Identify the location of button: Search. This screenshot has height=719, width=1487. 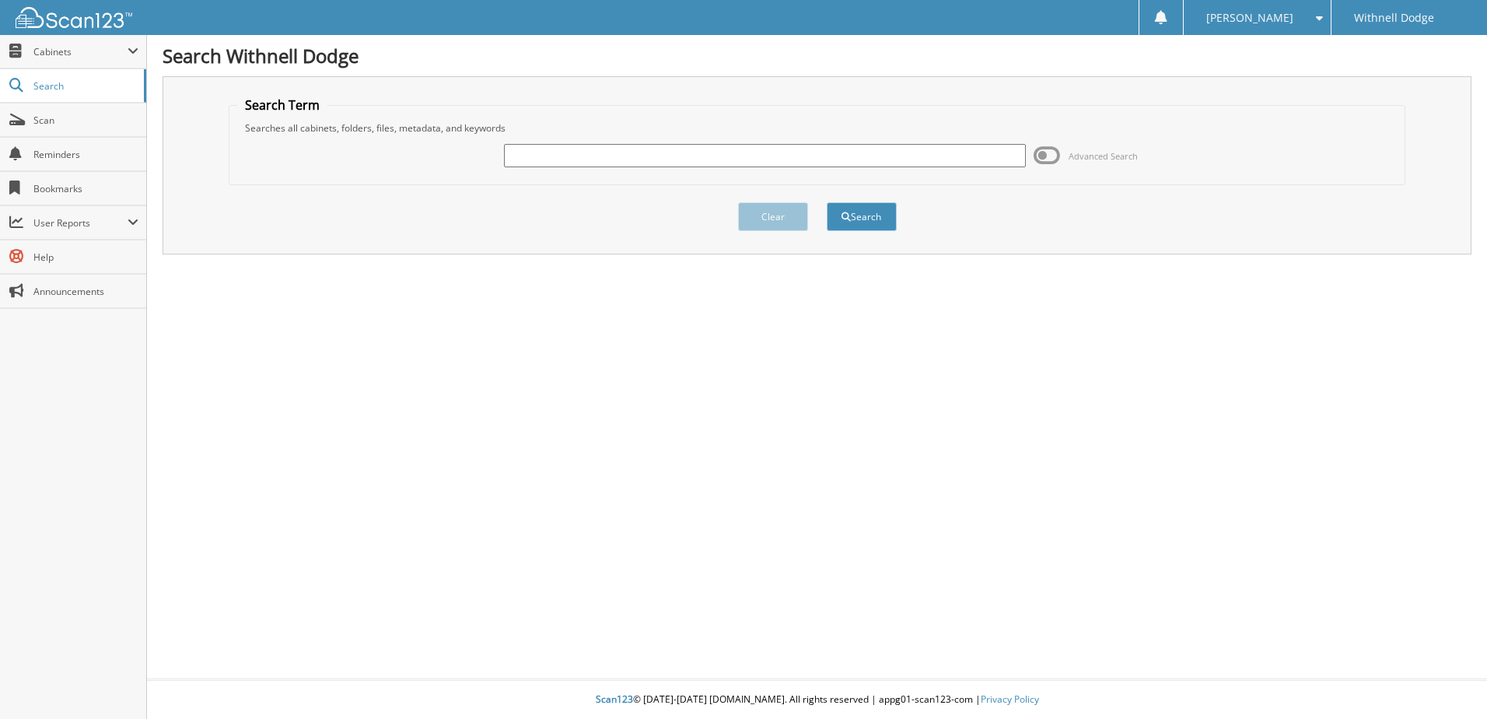
(862, 216).